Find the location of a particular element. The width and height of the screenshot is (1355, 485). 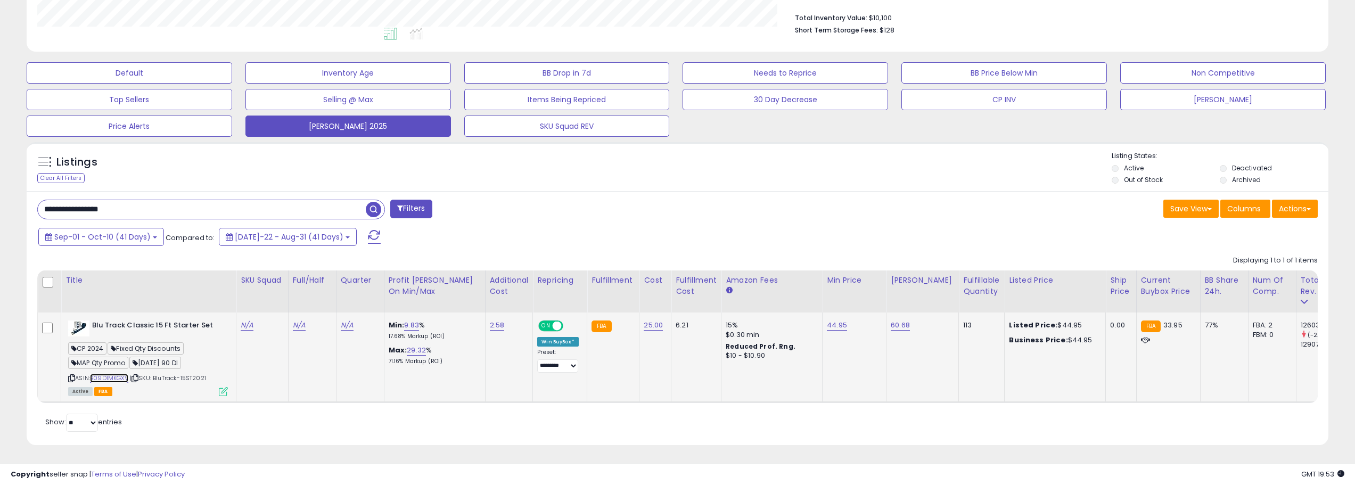

span: ON is located at coordinates (546, 326).